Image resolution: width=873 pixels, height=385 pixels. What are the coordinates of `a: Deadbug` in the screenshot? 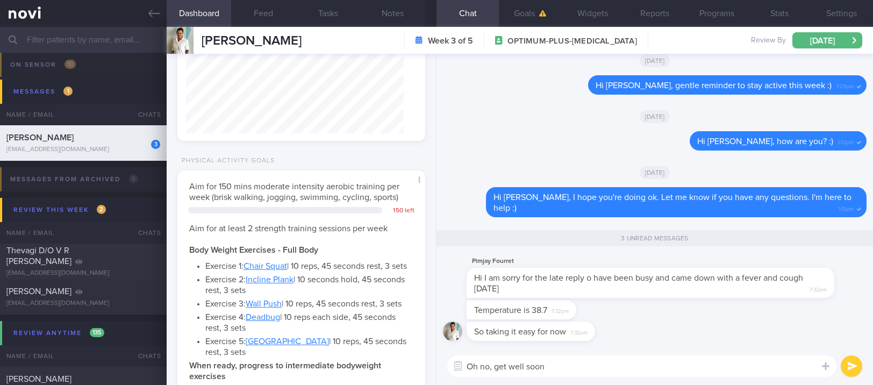 It's located at (263, 317).